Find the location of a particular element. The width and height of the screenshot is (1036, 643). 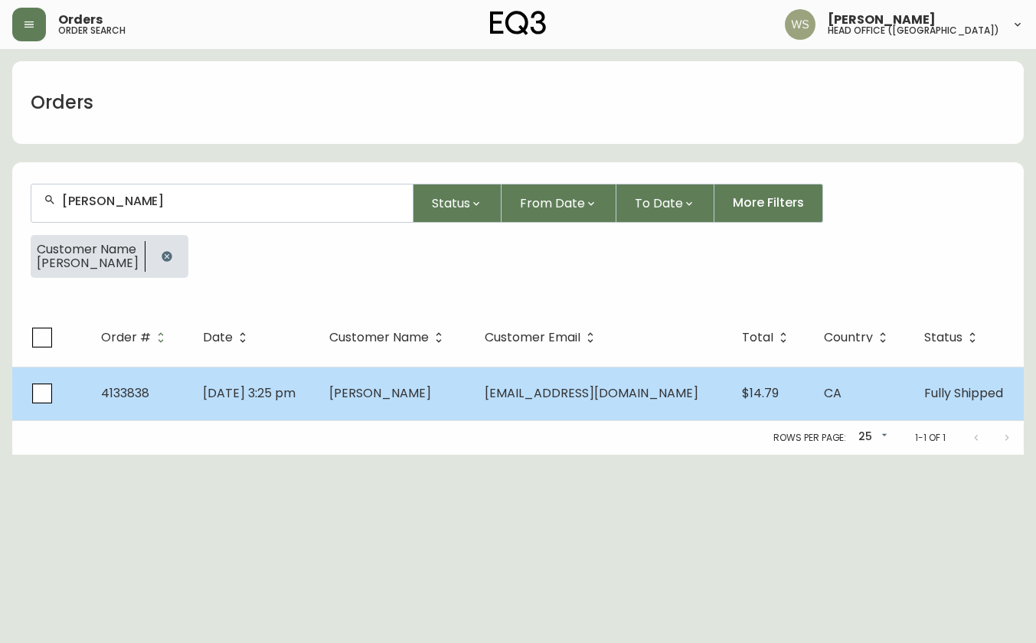

span: $14.79 is located at coordinates (760, 393).